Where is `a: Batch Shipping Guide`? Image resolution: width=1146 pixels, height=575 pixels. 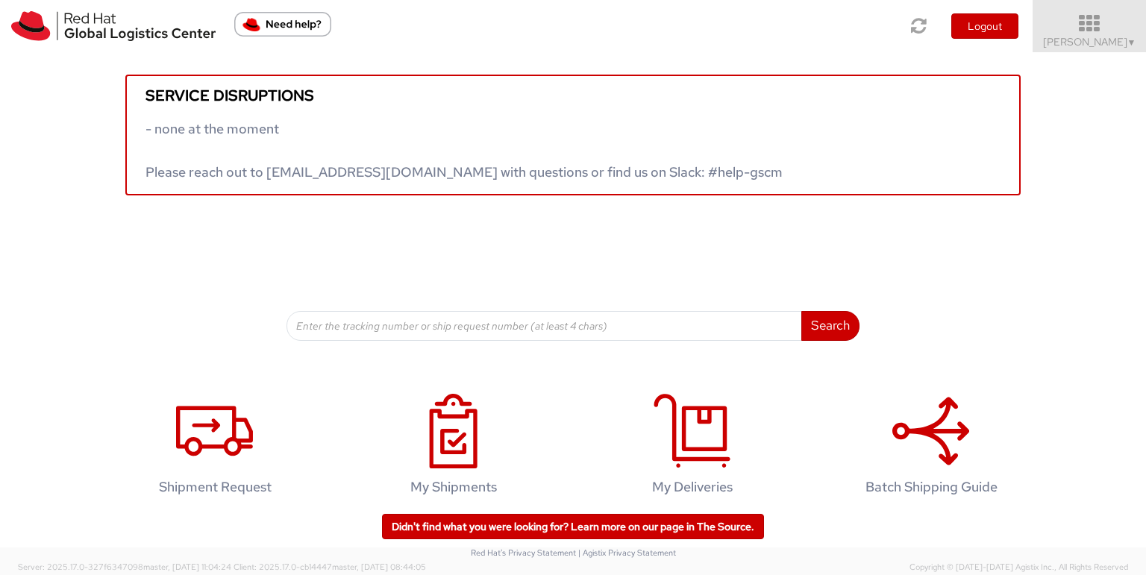
a: Batch Shipping Guide is located at coordinates (931, 448).